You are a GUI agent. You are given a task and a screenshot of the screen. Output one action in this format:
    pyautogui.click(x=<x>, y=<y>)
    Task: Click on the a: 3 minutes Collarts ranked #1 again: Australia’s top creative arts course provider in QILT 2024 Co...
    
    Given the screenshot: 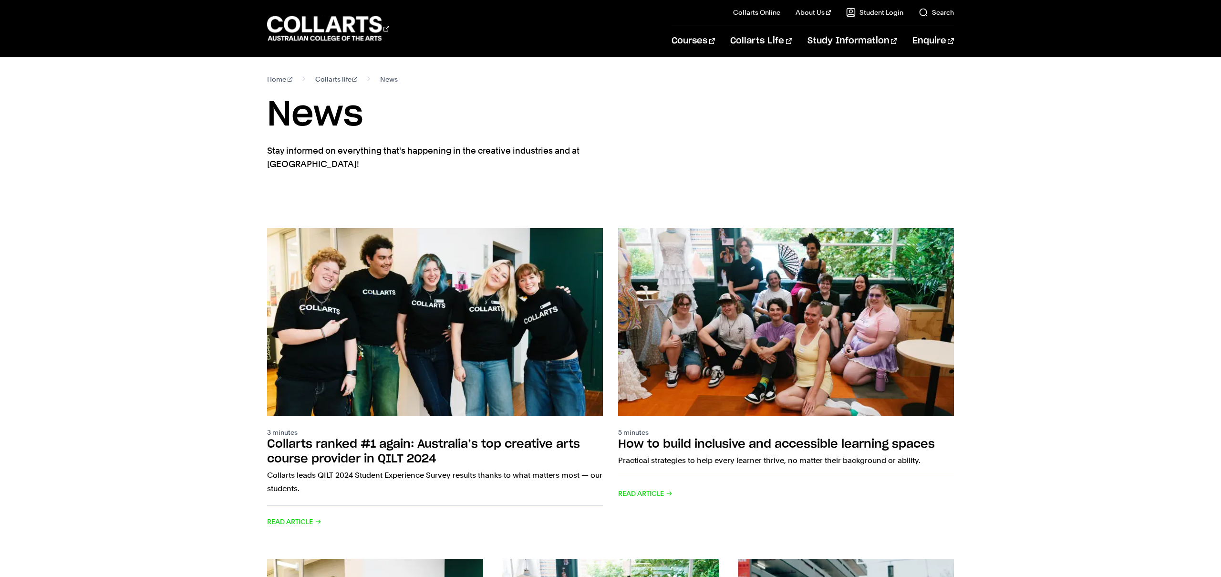 What is the action you would take?
    pyautogui.click(x=435, y=378)
    